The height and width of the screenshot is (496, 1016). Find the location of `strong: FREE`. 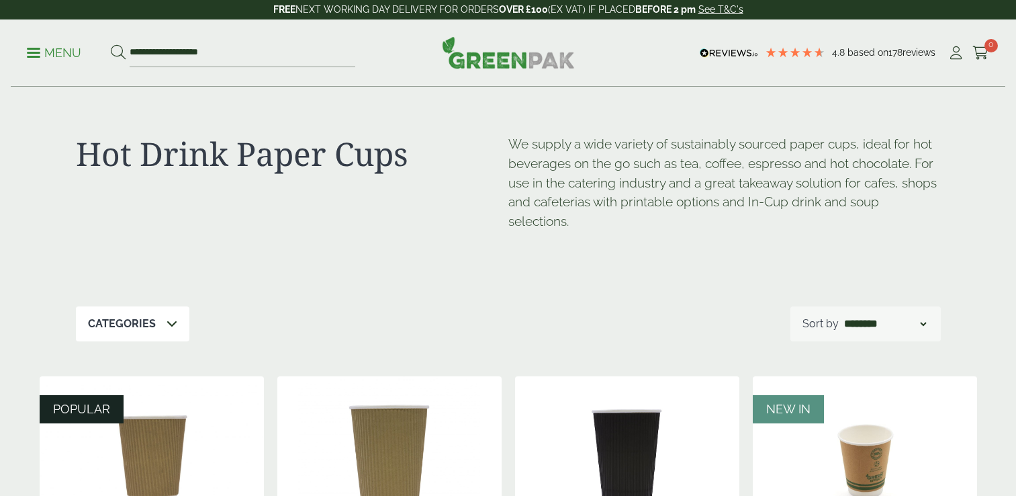

strong: FREE is located at coordinates (284, 9).